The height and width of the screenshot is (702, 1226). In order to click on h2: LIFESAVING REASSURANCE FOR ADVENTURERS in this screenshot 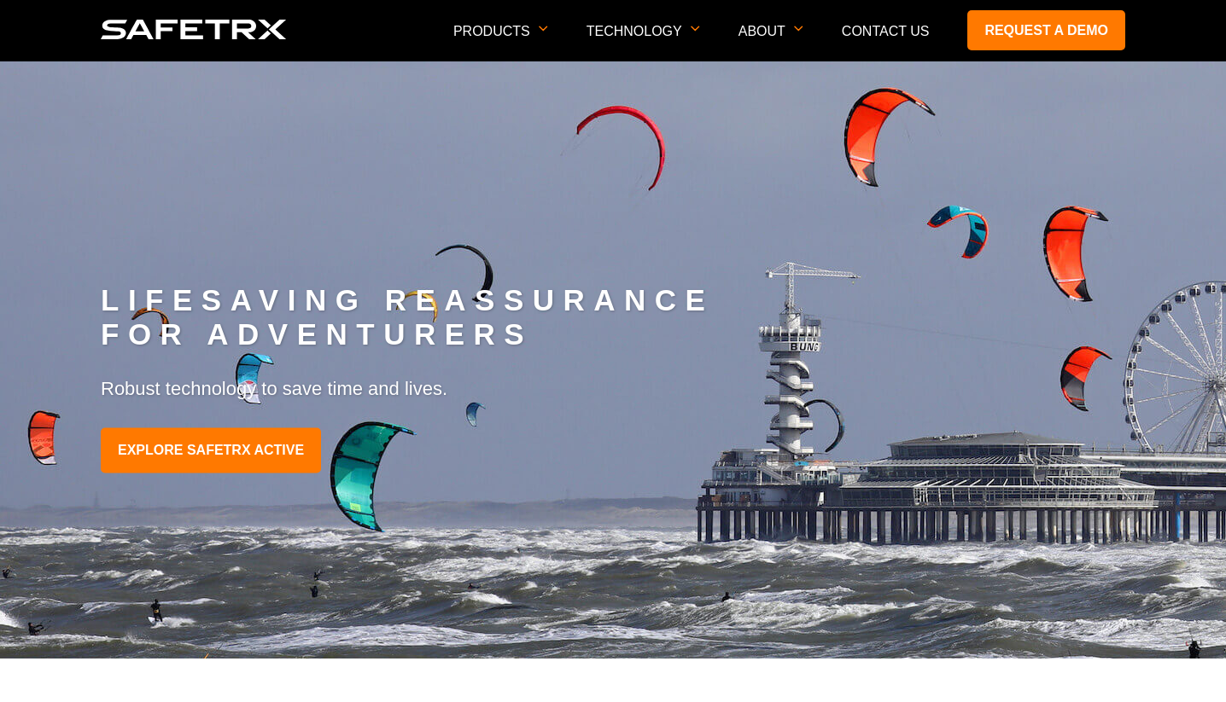, I will do `click(613, 318)`.